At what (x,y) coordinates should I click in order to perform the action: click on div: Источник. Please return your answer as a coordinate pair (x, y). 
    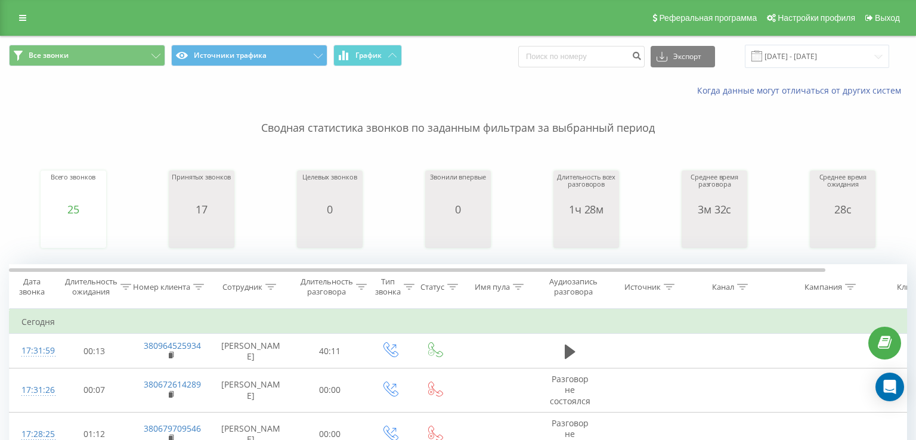
    Looking at the image, I should click on (642, 287).